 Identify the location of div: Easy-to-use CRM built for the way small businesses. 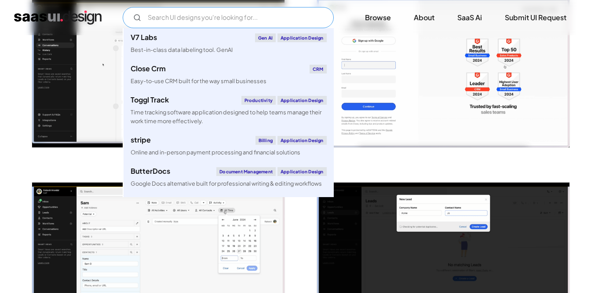
(198, 81).